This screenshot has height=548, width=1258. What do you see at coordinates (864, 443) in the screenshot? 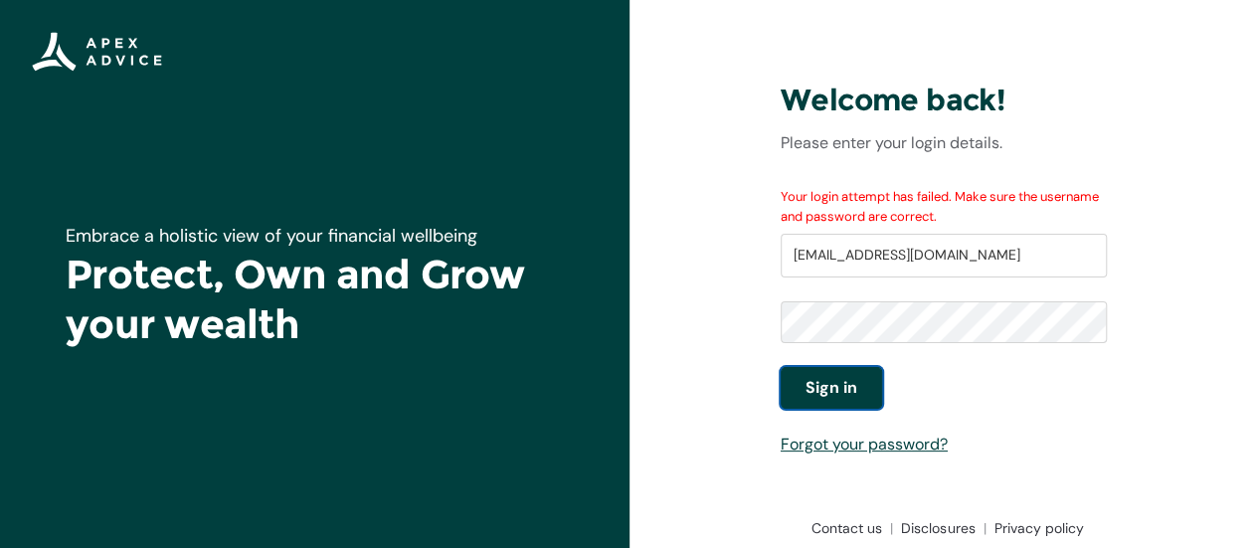
I see `a: Forgot your password?` at bounding box center [864, 443].